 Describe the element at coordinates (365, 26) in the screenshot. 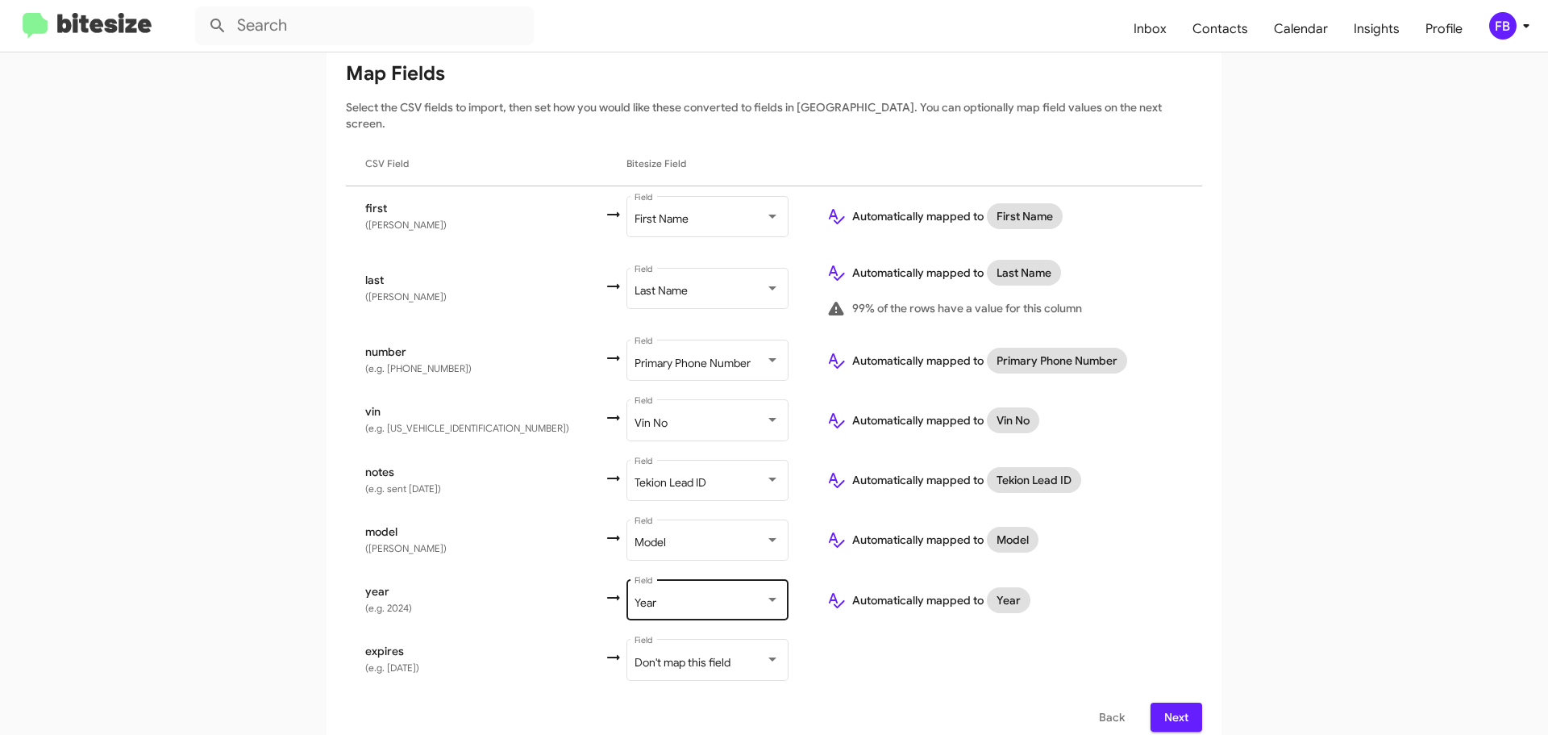

I see `input: Search` at that location.